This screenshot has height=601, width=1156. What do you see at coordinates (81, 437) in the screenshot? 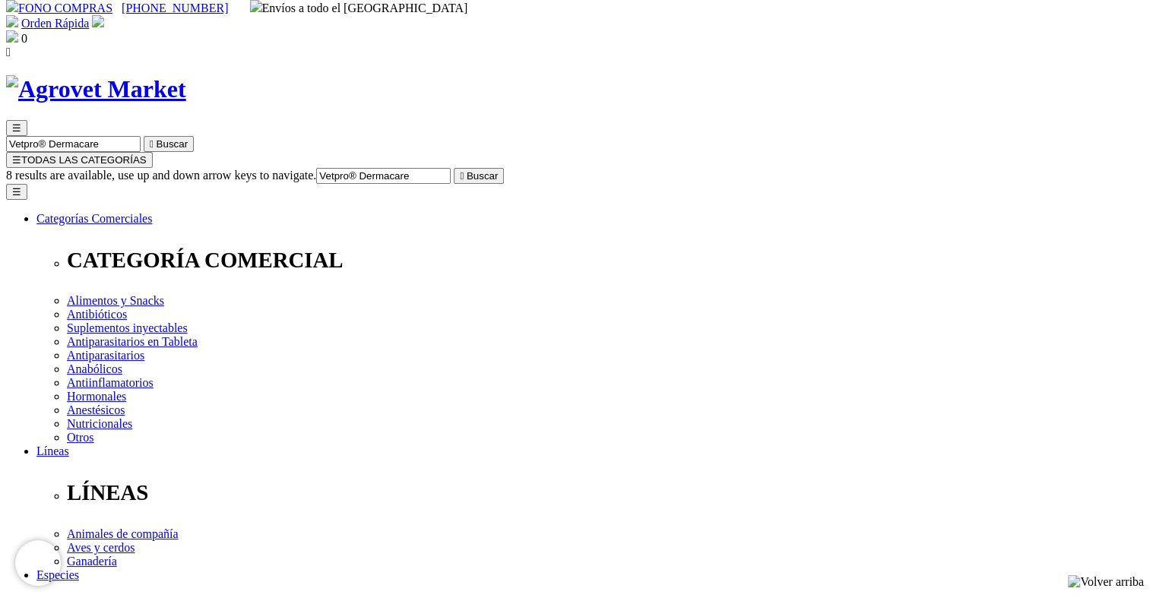
I see `a: Otros` at bounding box center [81, 437].